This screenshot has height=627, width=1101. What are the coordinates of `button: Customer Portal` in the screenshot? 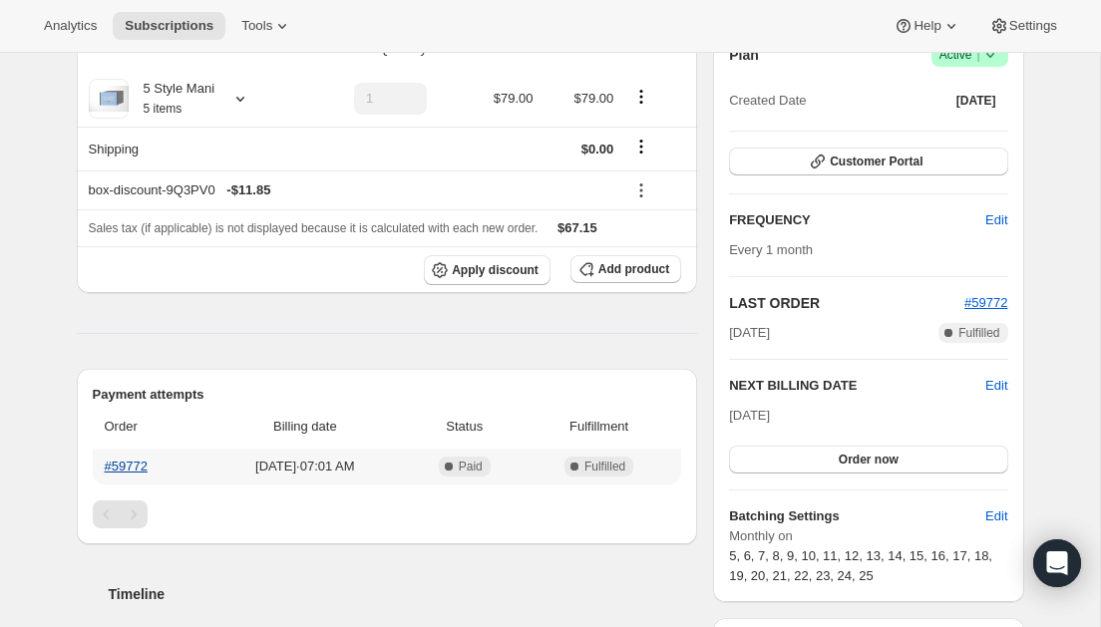 It's located at (867, 161).